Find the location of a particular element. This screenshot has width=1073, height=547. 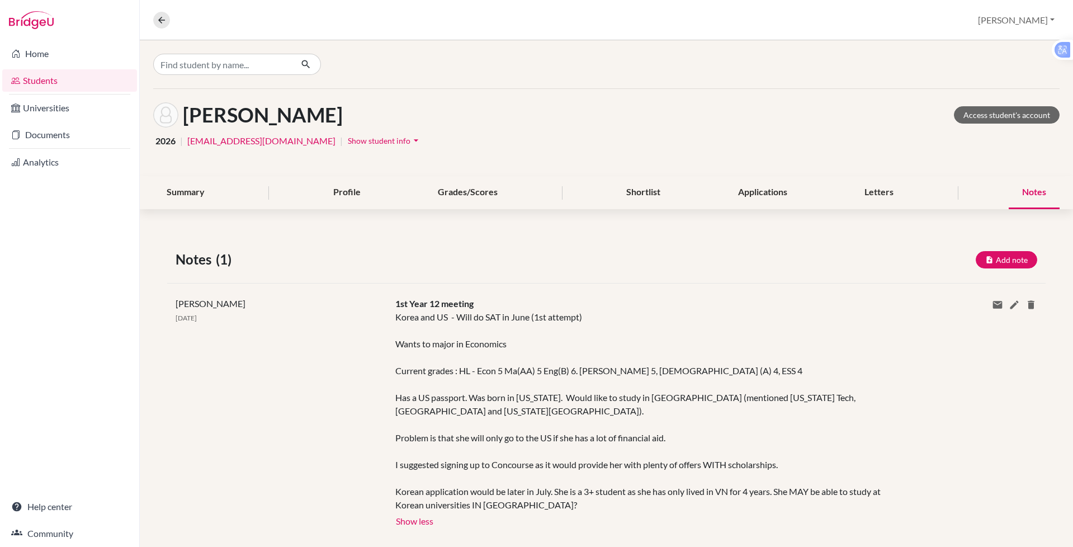

i: arrow_drop_down is located at coordinates (416, 140).